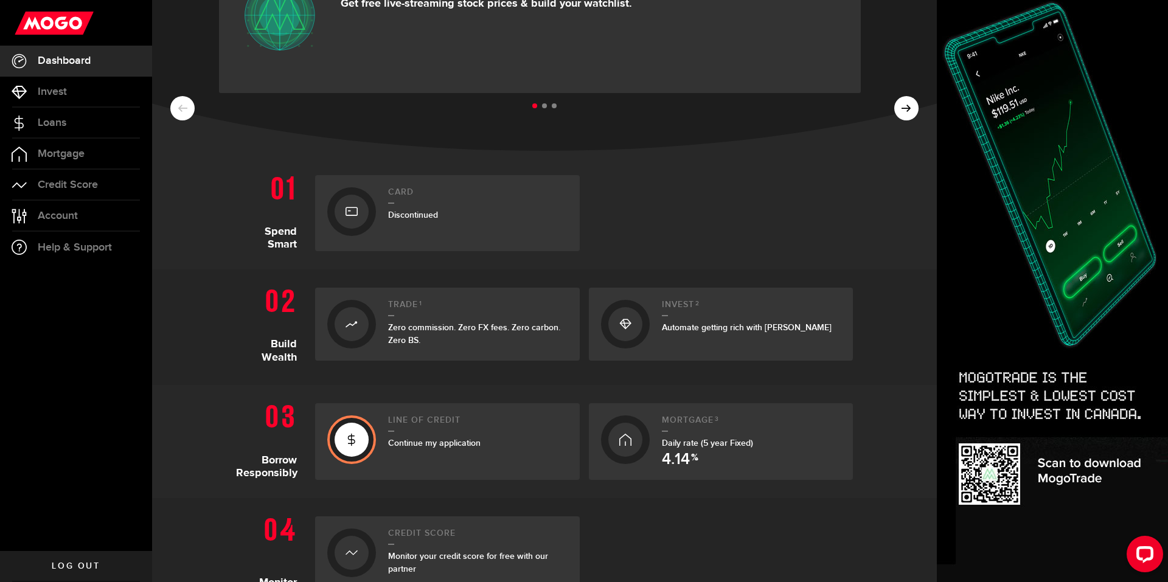 Image resolution: width=1168 pixels, height=582 pixels. I want to click on button: Open LiveChat chat widget, so click(28, 23).